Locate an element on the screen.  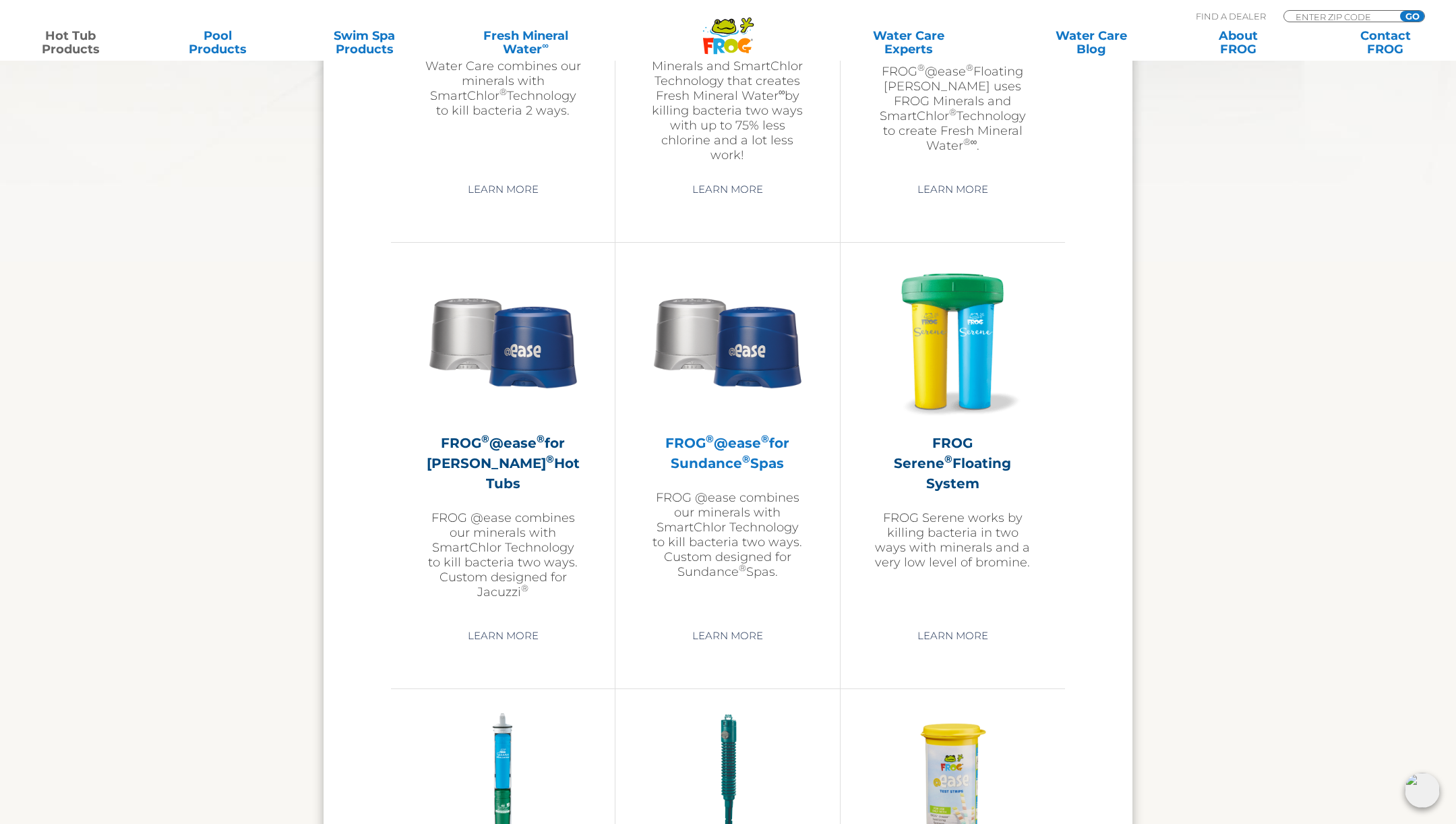
a: AboutFROG is located at coordinates (1238, 42).